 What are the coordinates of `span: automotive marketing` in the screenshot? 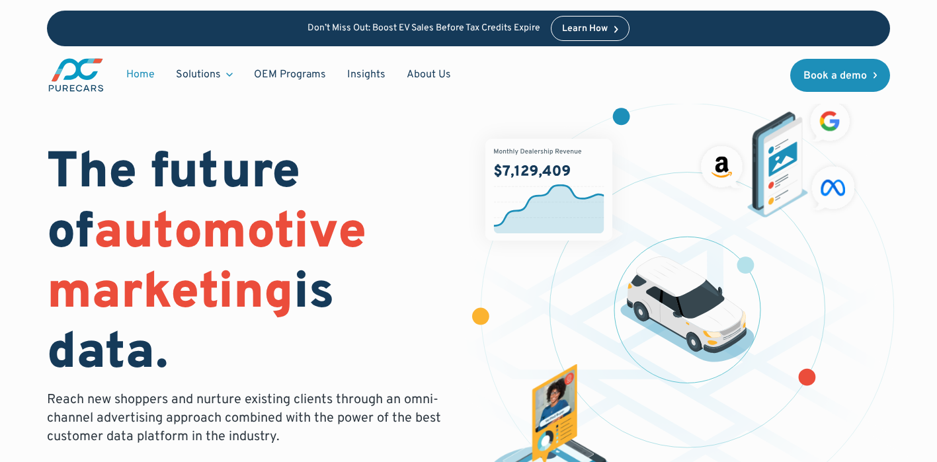 It's located at (206, 264).